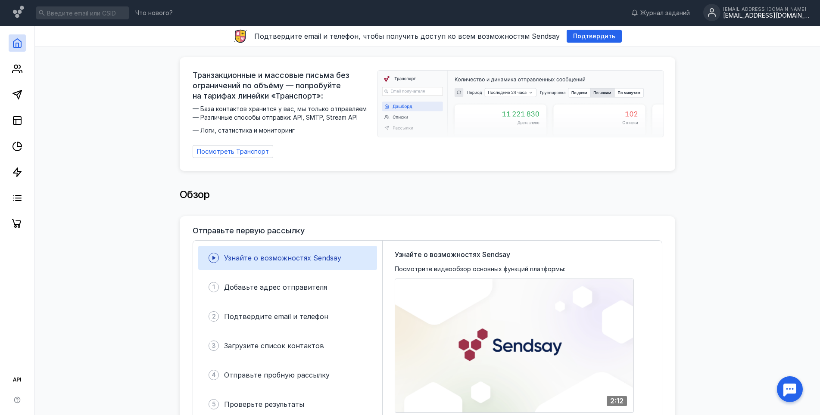  I want to click on a: Посмотреть Транспорт, so click(233, 152).